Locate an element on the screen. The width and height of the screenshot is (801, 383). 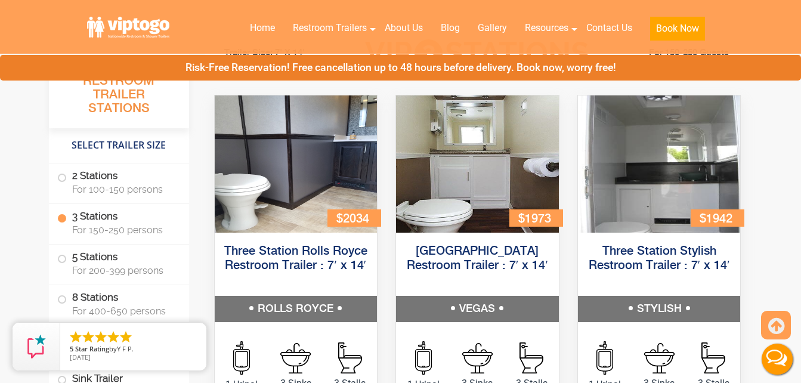
span: For 200-399 persons is located at coordinates (124, 270).